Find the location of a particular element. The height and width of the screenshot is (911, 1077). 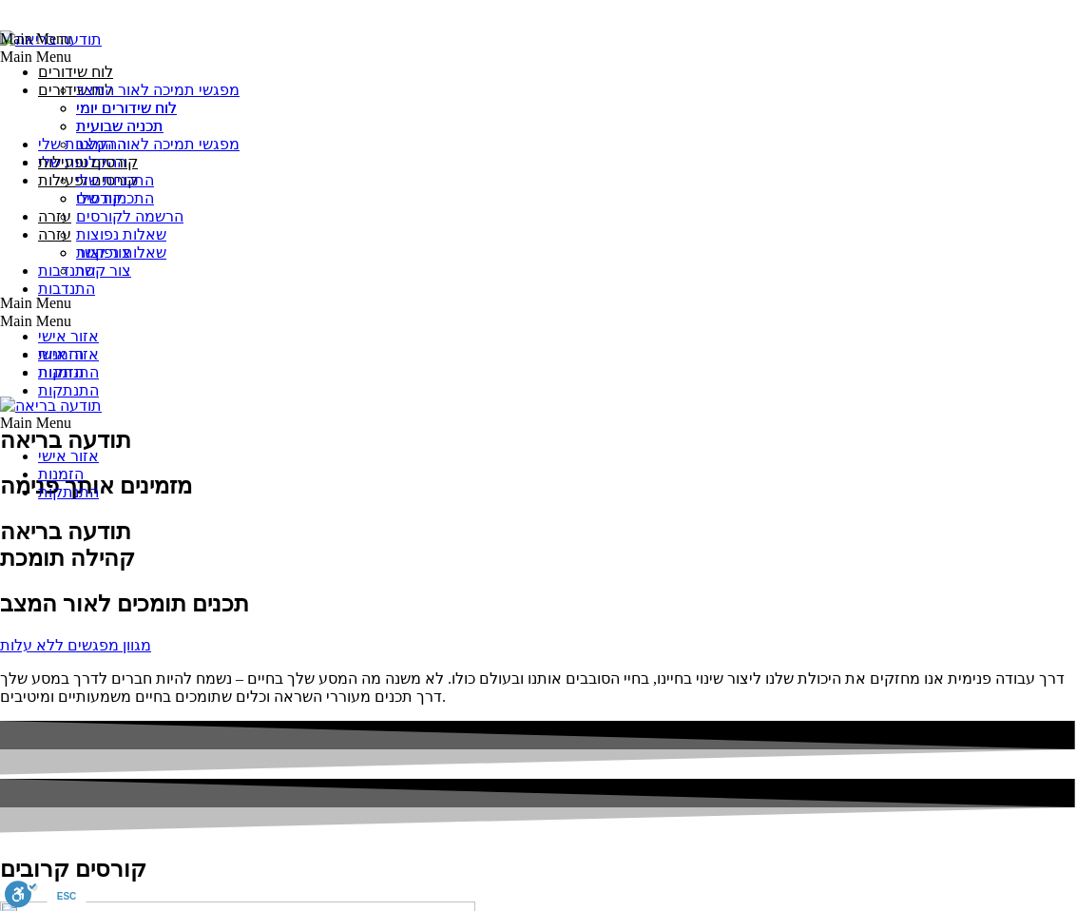

a: שאלות נפוצות is located at coordinates (121, 234).